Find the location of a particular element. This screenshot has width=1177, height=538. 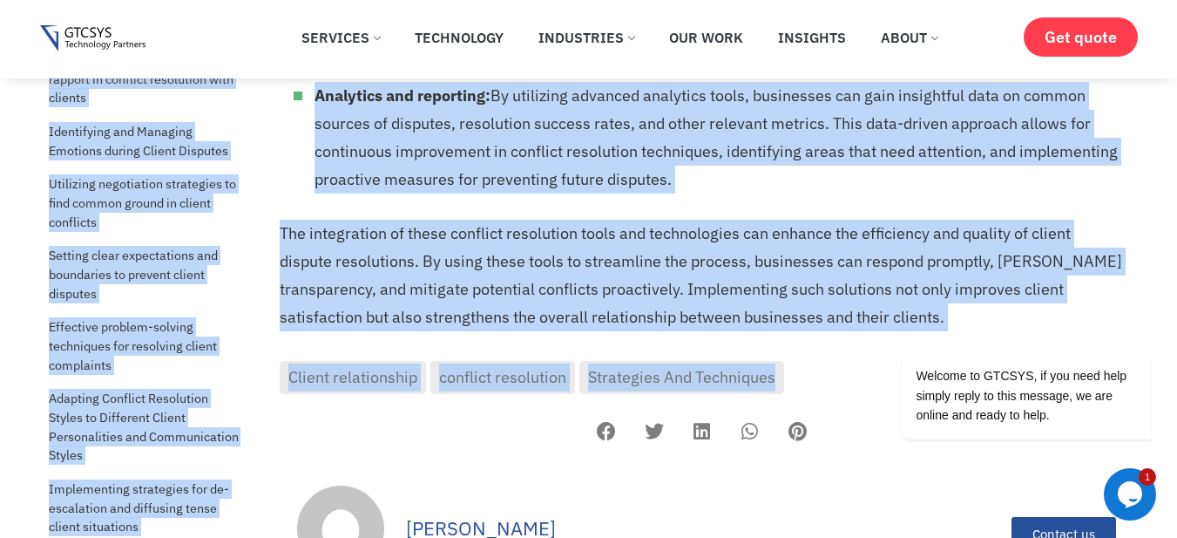

a: conflict resolution is located at coordinates (503, 377).